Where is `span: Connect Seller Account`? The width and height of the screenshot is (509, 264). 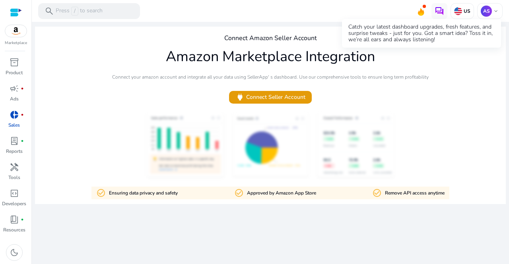 span: Connect Seller Account is located at coordinates (270, 97).